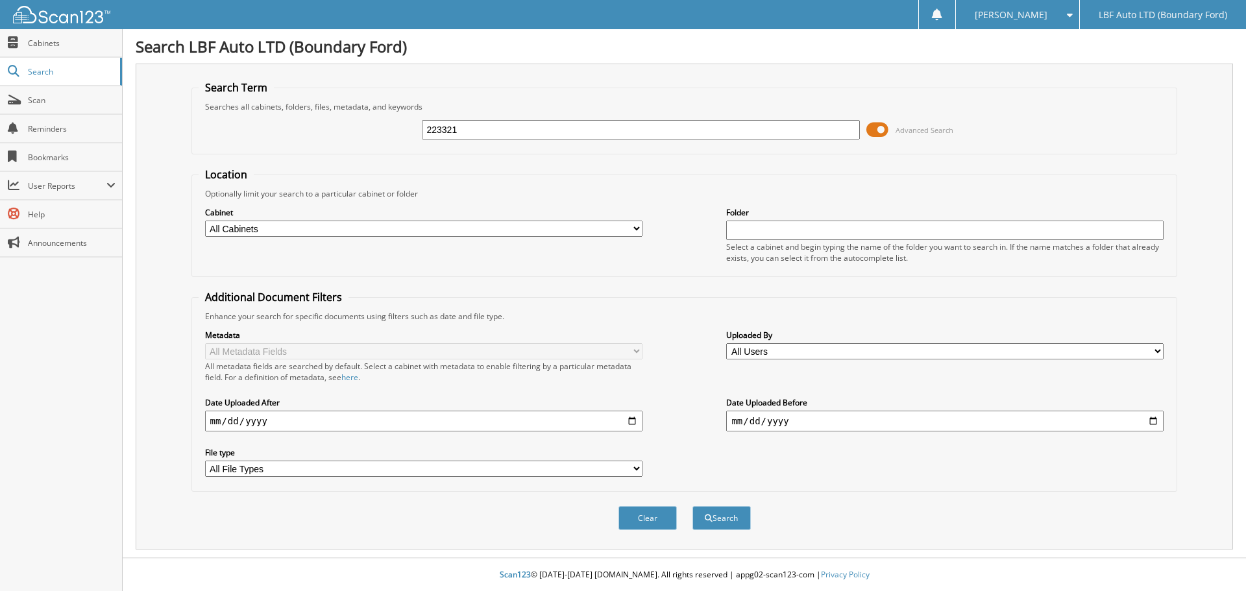 The height and width of the screenshot is (591, 1246). What do you see at coordinates (71, 100) in the screenshot?
I see `span: Scan` at bounding box center [71, 100].